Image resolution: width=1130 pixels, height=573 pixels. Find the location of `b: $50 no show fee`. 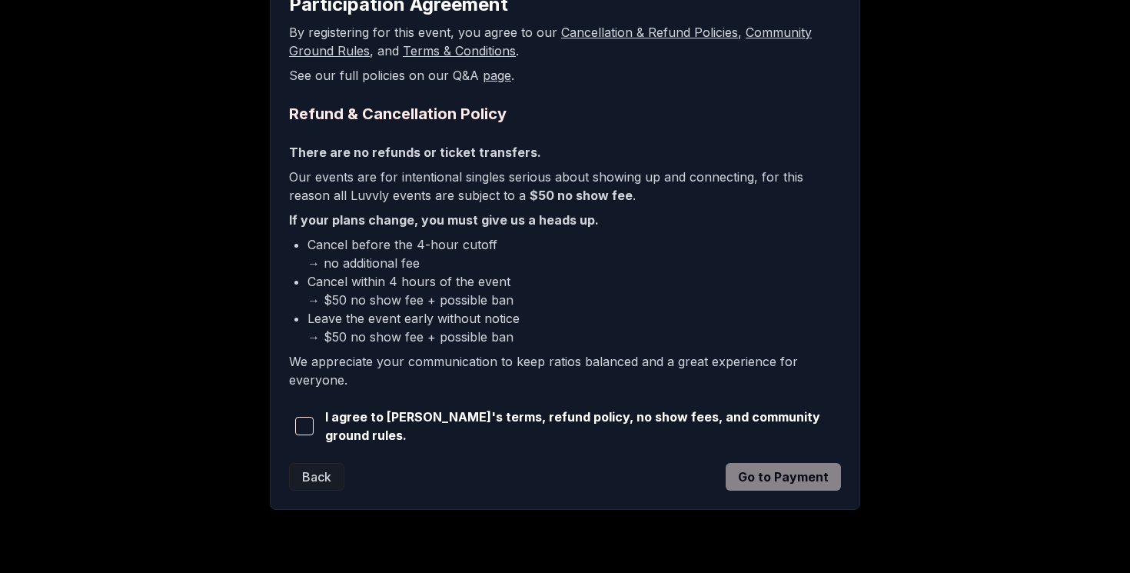

b: $50 no show fee is located at coordinates (581, 195).